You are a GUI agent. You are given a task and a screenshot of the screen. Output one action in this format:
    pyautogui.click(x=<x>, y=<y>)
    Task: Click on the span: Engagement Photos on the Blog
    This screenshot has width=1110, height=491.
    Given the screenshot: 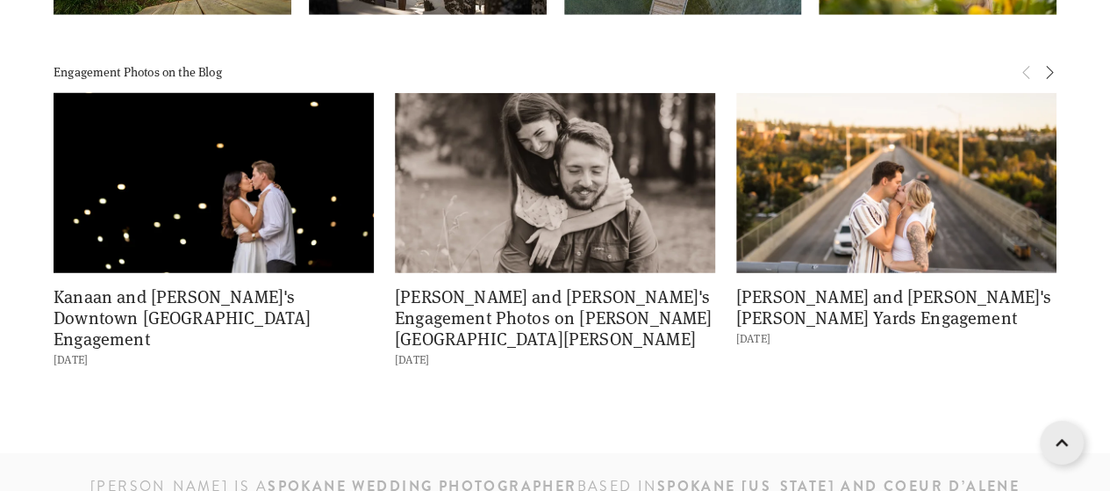 What is the action you would take?
    pyautogui.click(x=138, y=71)
    